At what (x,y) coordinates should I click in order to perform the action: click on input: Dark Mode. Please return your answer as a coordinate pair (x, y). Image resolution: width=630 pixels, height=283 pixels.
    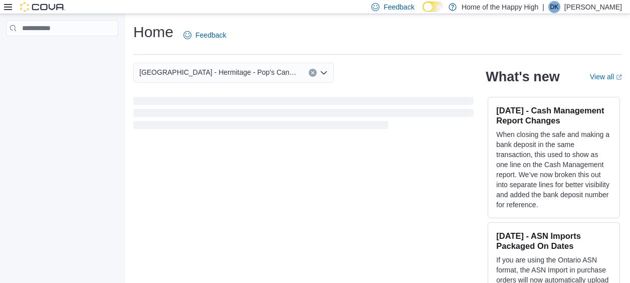
    Looking at the image, I should click on (433, 7).